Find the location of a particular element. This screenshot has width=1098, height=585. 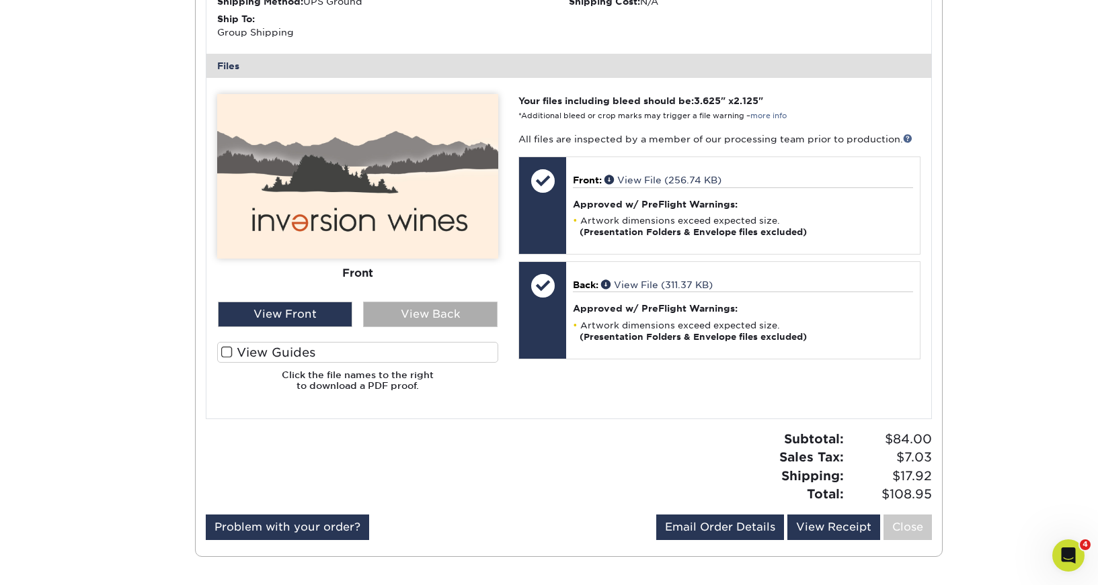

div: Group Shipping is located at coordinates (393, 26).